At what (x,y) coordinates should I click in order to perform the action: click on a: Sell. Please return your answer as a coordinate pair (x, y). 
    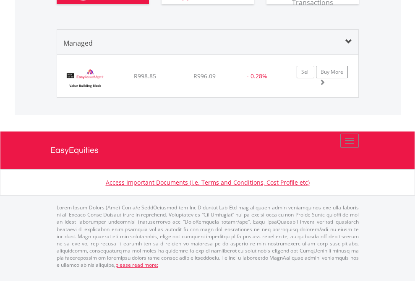
    Looking at the image, I should click on (305, 72).